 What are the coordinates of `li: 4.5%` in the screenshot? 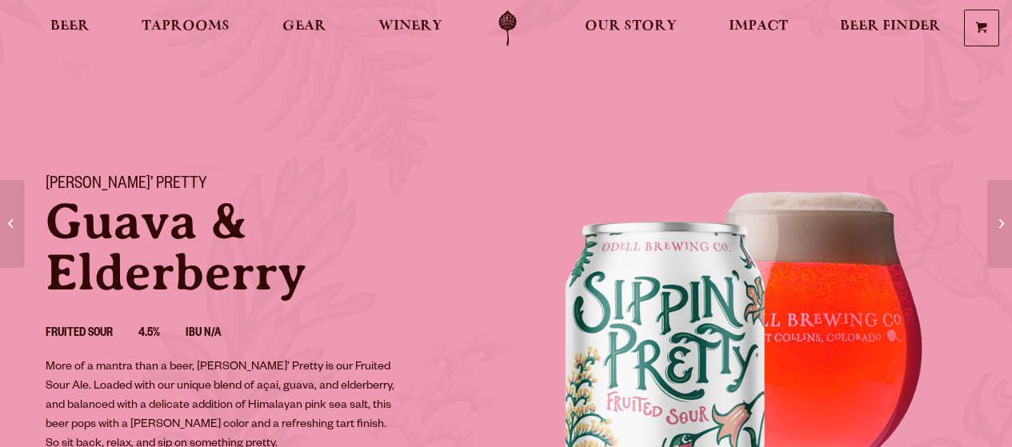 It's located at (162, 335).